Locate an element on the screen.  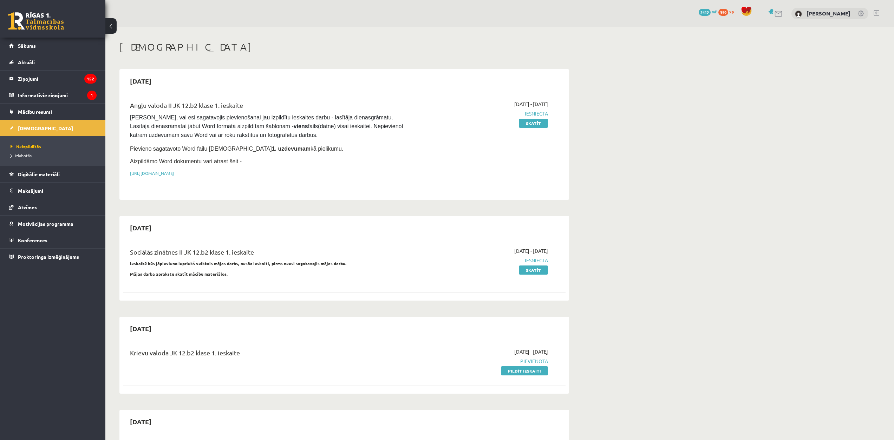
a: Mācību resursi is located at coordinates (53, 112).